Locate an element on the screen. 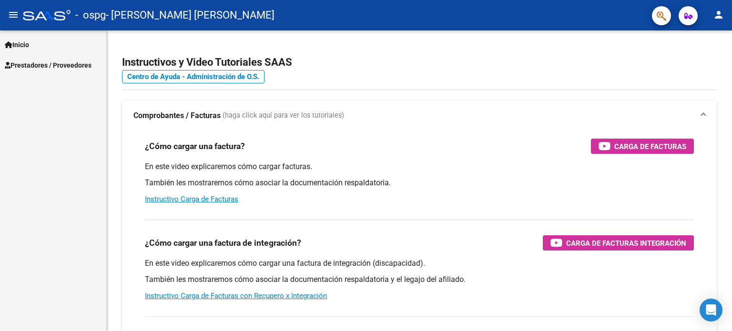  h2: Instructivos y Video Tutoriales SAAS is located at coordinates (419, 62).